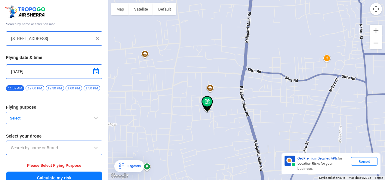 This screenshot has width=385, height=180. What do you see at coordinates (54, 136) in the screenshot?
I see `h3: Select your drone` at bounding box center [54, 136].